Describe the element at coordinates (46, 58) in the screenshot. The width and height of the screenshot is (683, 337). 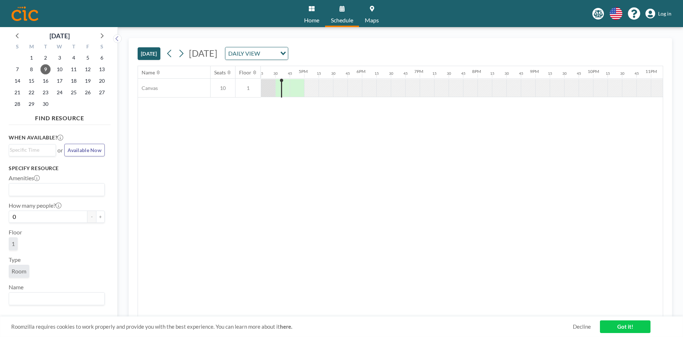
I see `span: Tuesday, September 2, 2025` at that location.